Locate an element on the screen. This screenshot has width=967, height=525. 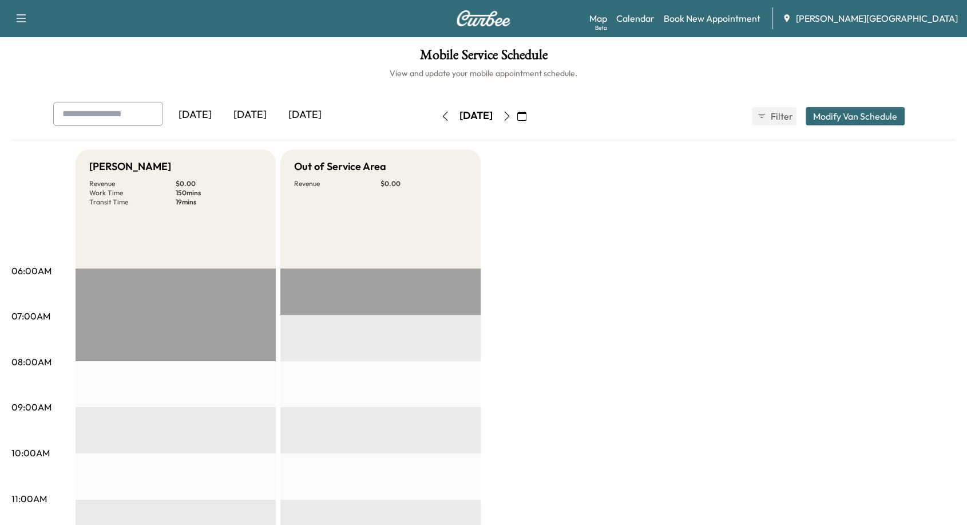
h6: View and update your mobile appointment schedule. is located at coordinates (484, 73).